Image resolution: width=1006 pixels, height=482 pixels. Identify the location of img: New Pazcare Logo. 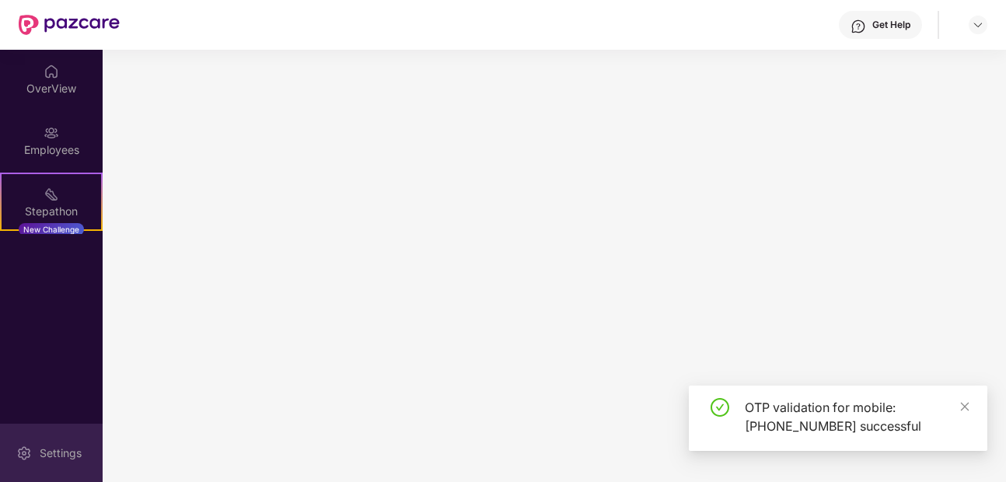
(69, 25).